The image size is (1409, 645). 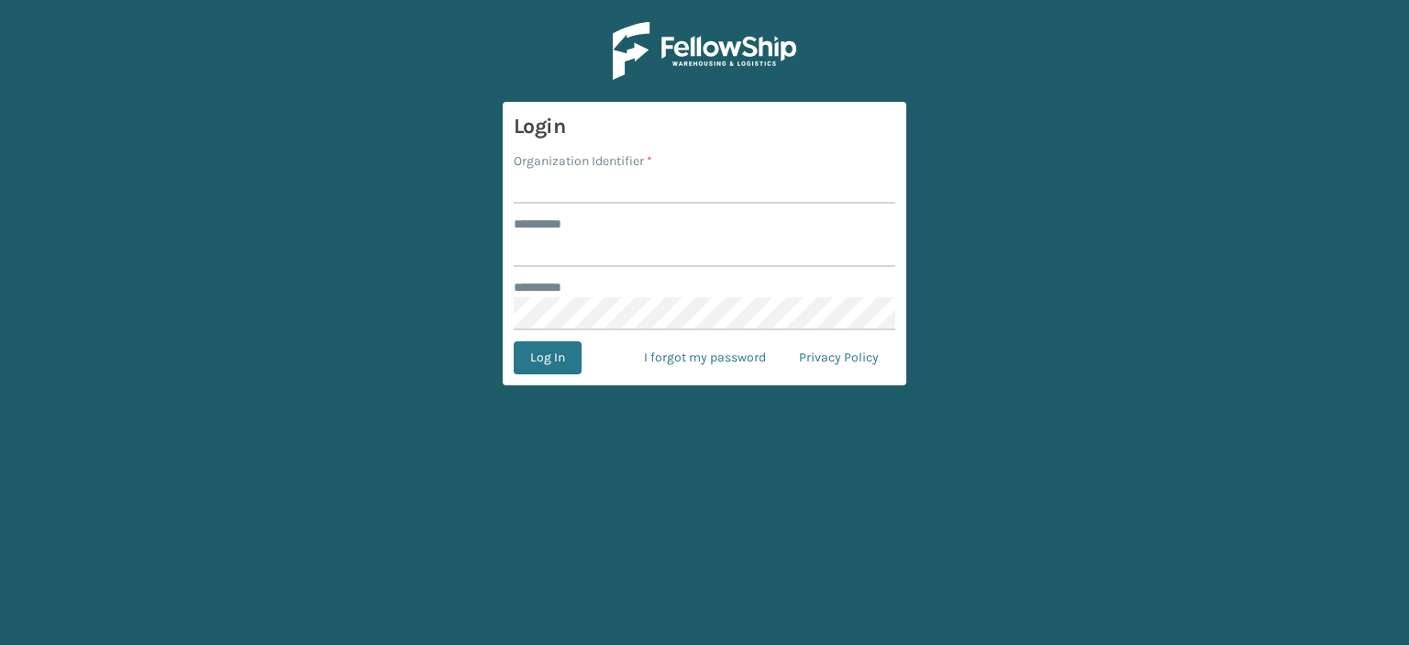 What do you see at coordinates (838, 358) in the screenshot?
I see `a: Privacy Policy` at bounding box center [838, 358].